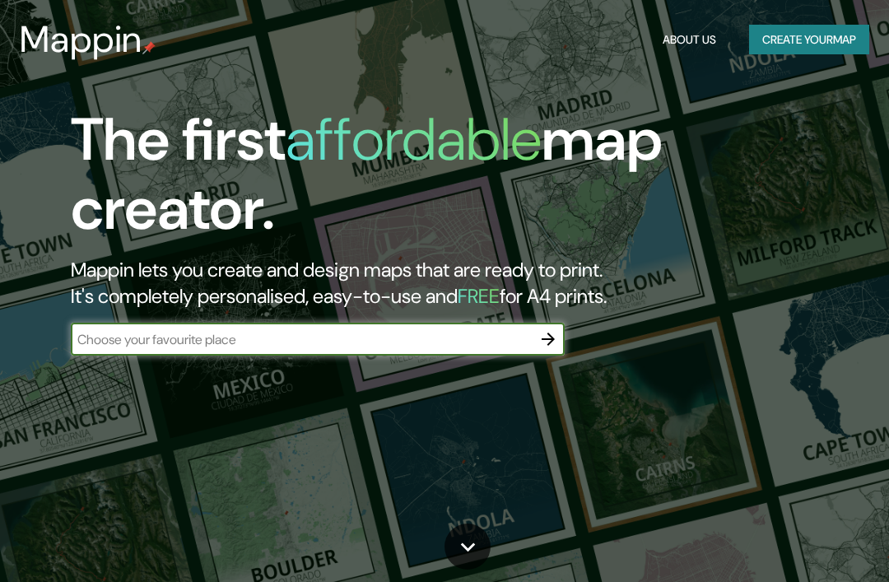  What do you see at coordinates (426, 181) in the screenshot?
I see `h1: The first map creator.` at bounding box center [426, 181].